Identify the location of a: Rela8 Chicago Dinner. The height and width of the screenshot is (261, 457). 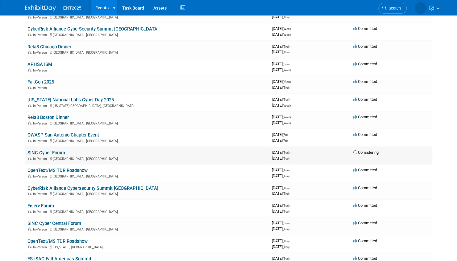
(49, 47).